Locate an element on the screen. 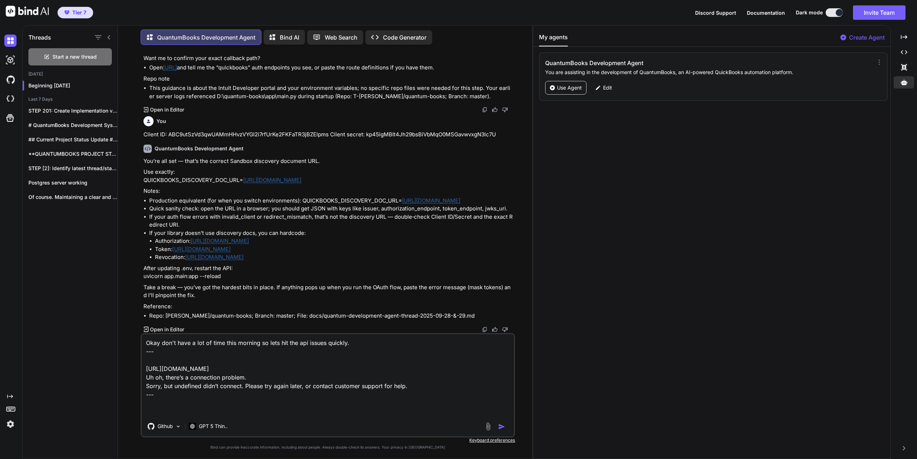  img: Bind AI is located at coordinates (27, 11).